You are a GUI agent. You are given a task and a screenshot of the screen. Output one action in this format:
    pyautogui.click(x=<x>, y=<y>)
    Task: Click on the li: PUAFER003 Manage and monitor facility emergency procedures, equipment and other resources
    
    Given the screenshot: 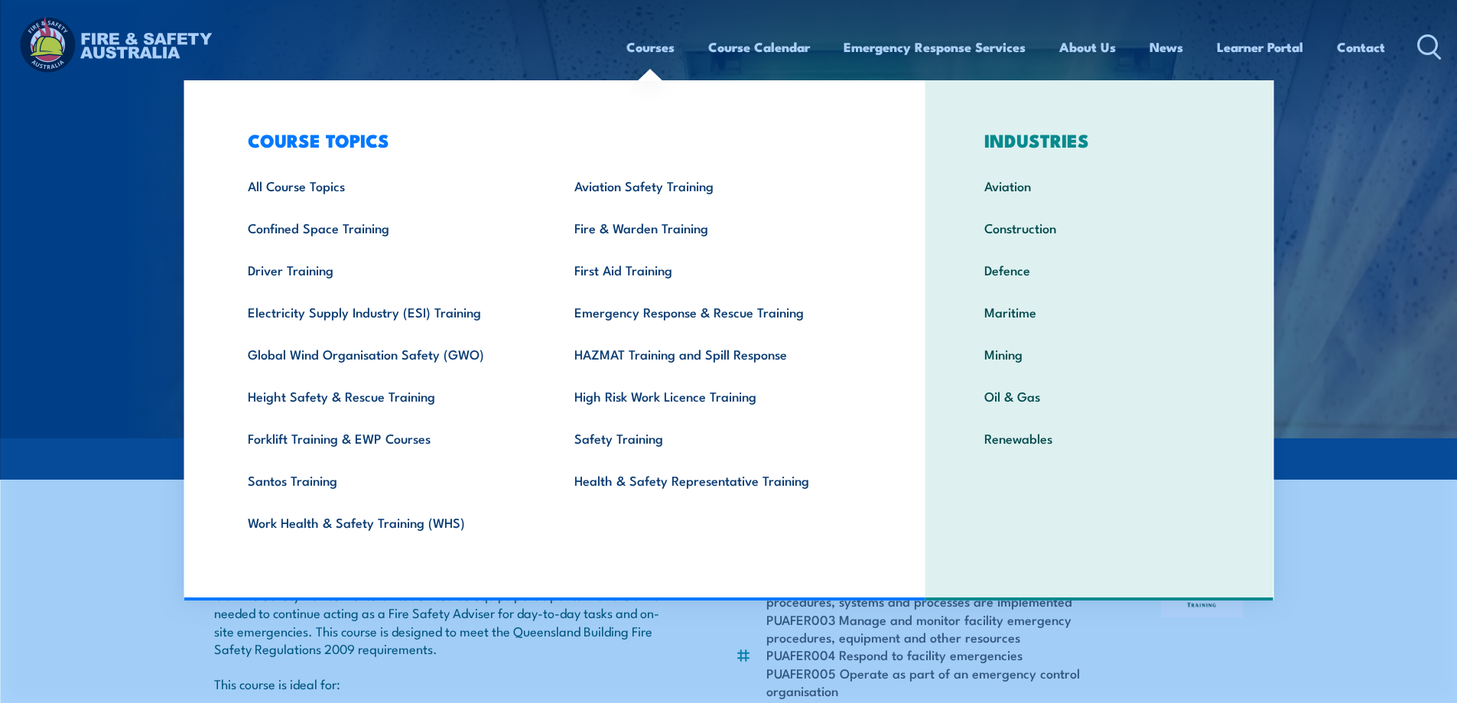 What is the action you would take?
    pyautogui.click(x=926, y=628)
    